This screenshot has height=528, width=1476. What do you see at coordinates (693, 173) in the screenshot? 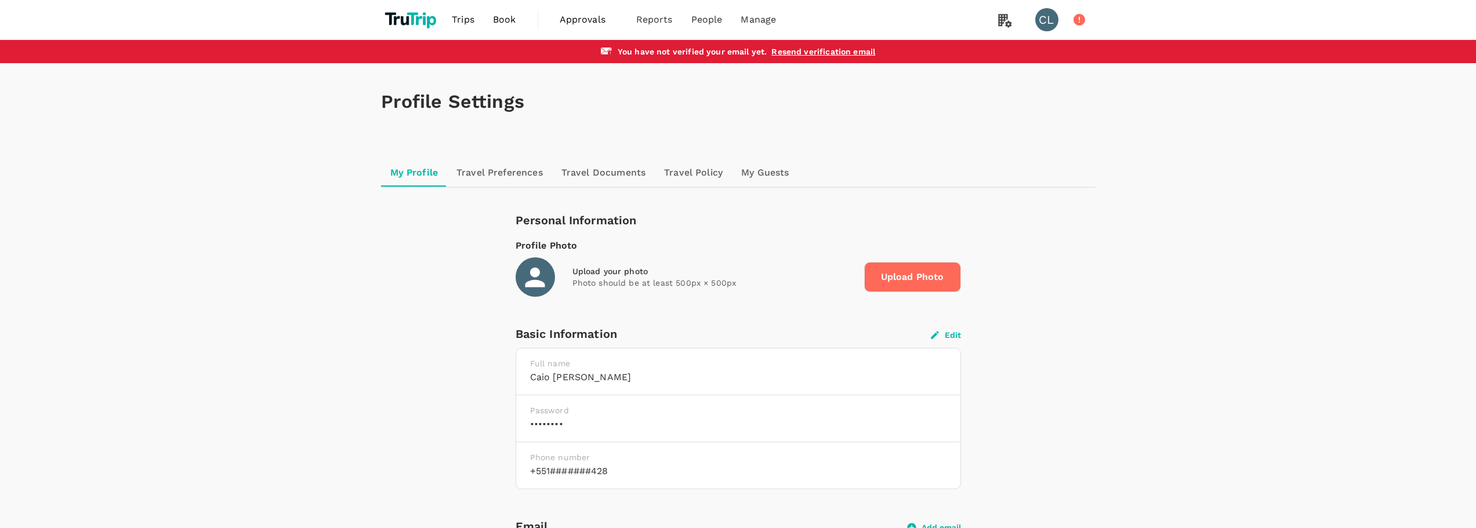
I see `a: Travel Policy` at bounding box center [693, 173].